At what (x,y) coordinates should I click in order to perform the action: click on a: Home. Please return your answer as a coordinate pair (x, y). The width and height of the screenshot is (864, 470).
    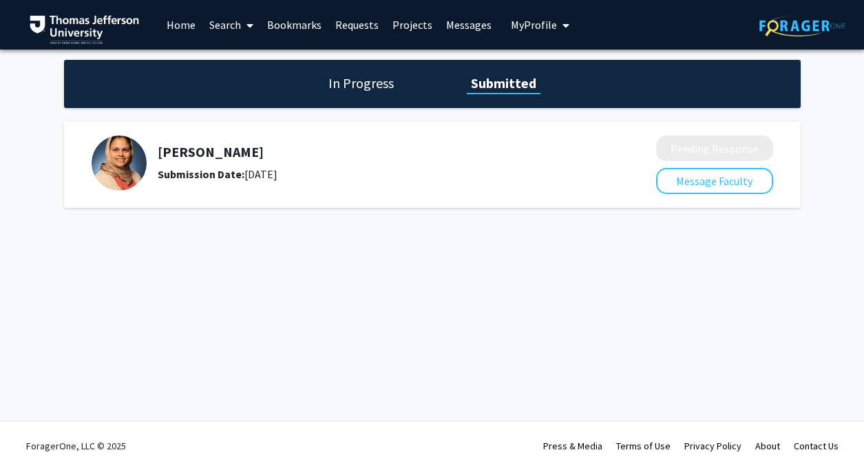
    Looking at the image, I should click on (181, 25).